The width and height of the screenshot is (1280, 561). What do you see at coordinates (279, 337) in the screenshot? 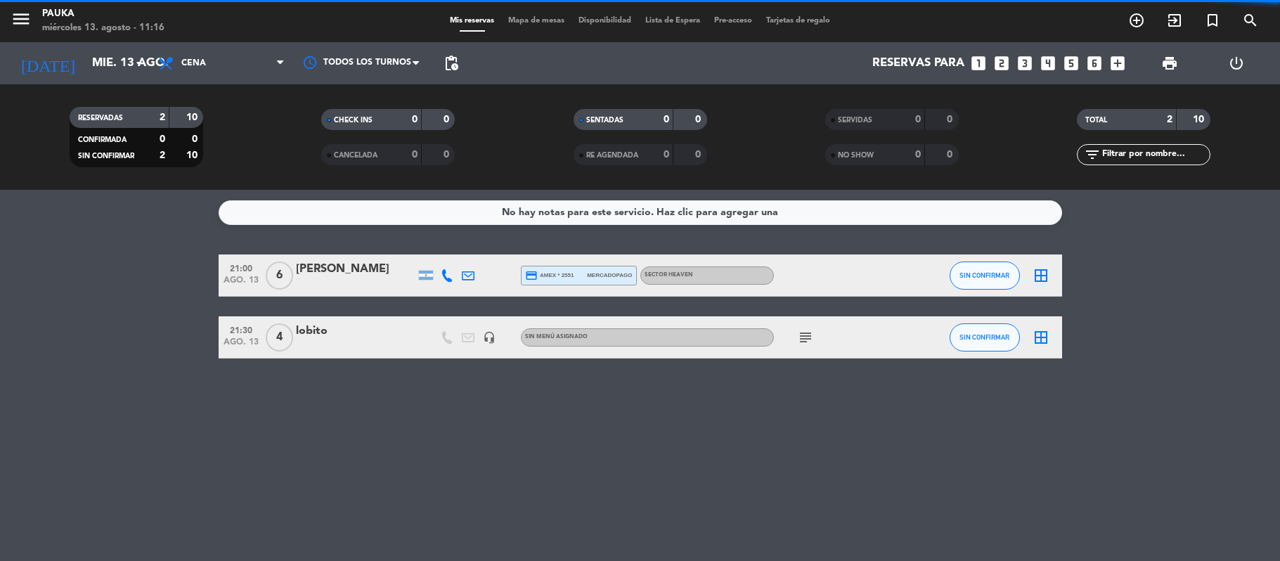
I see `span: 4` at bounding box center [279, 337].